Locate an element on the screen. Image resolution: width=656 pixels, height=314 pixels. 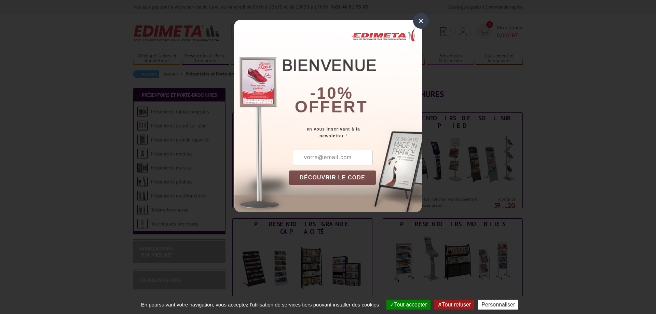
font: offert is located at coordinates (332, 107).